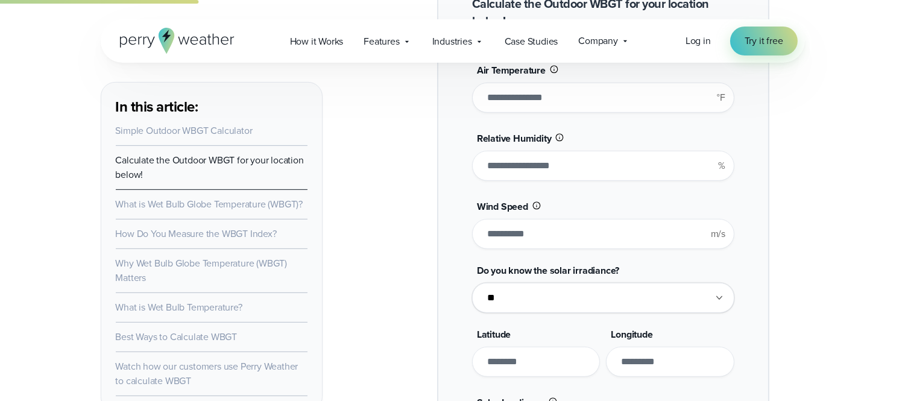 The height and width of the screenshot is (401, 905). I want to click on a: Try it free, so click(764, 41).